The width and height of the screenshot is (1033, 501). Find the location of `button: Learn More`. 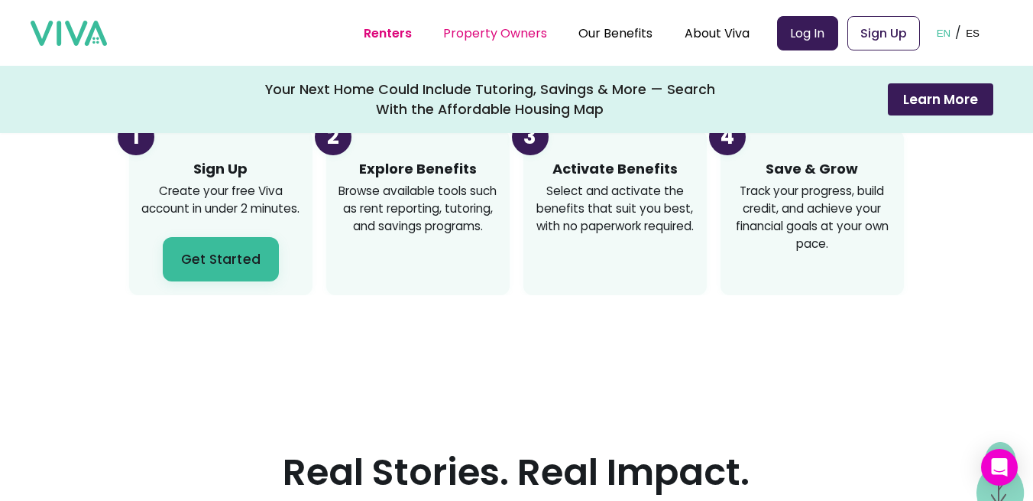

button: Learn More is located at coordinates (941, 99).